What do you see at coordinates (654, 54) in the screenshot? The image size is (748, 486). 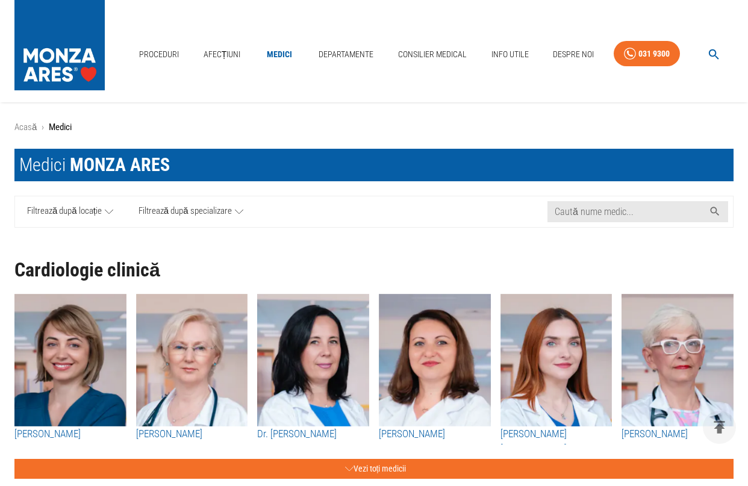 I see `div: 031 9300` at bounding box center [654, 54].